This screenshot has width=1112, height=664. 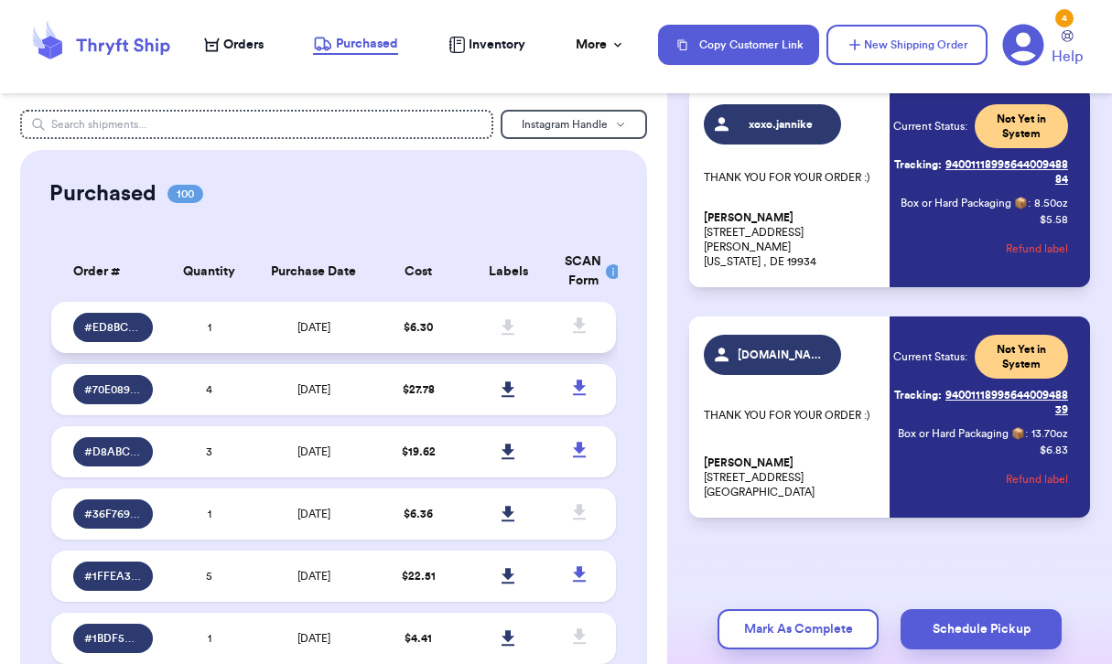 What do you see at coordinates (1051, 203) in the screenshot?
I see `span: 8.50 oz` at bounding box center [1051, 203].